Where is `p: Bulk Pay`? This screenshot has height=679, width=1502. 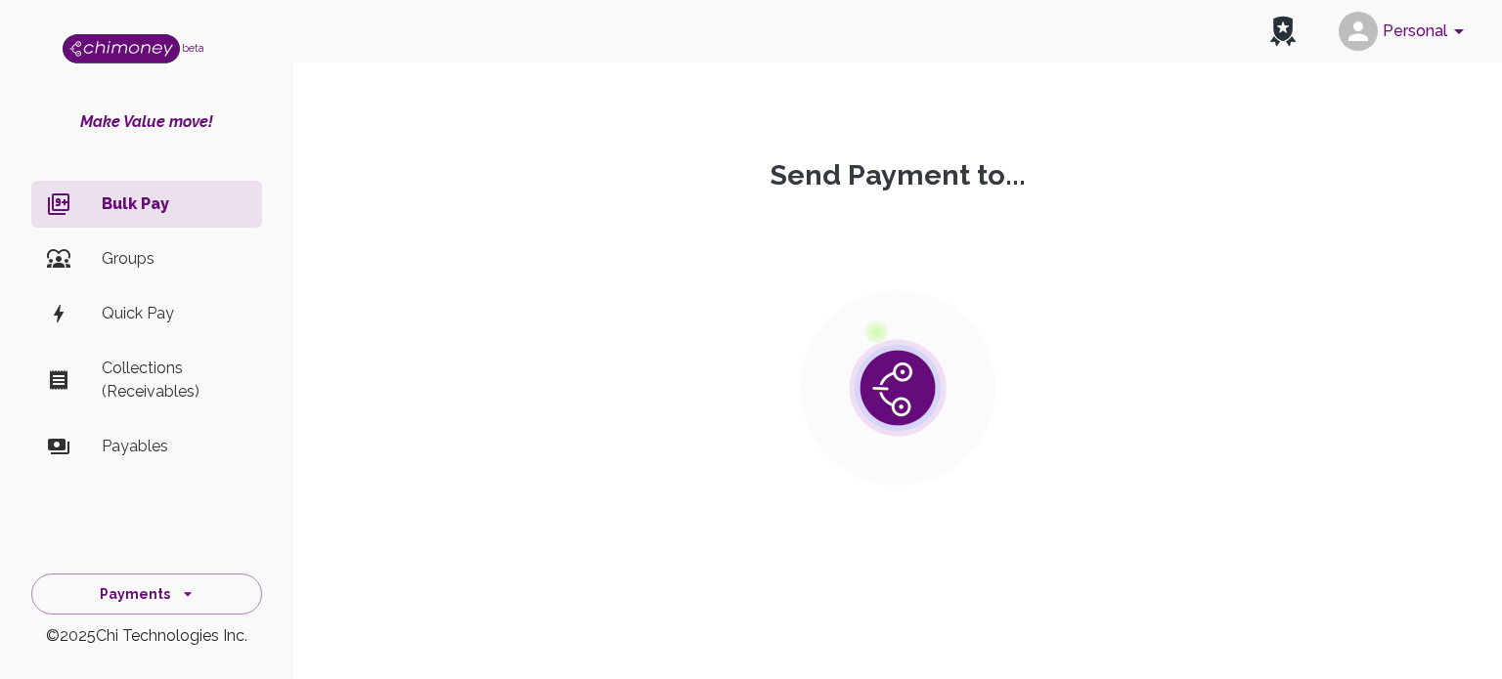
p: Bulk Pay is located at coordinates (174, 204).